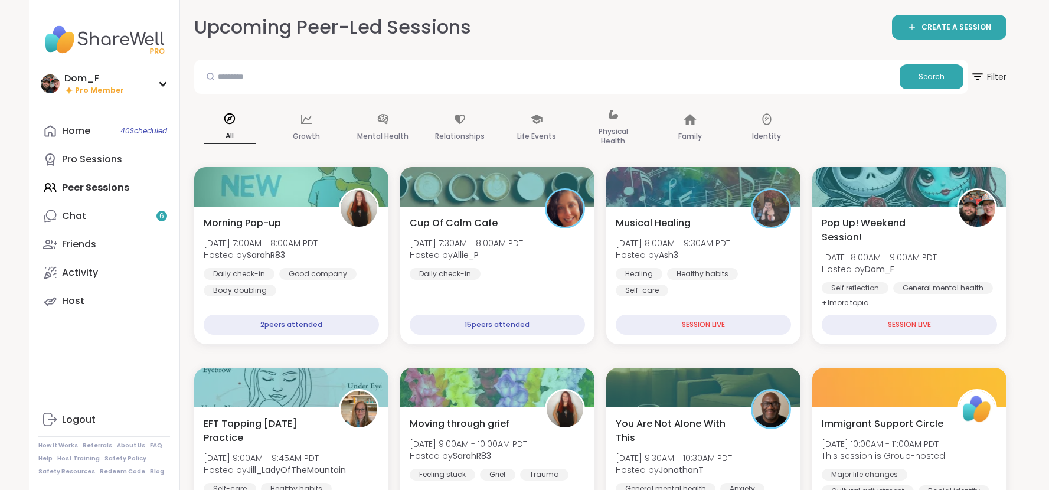 This screenshot has width=1049, height=490. Describe the element at coordinates (359, 409) in the screenshot. I see `img: Jill_LadyOfTheMountain` at that location.